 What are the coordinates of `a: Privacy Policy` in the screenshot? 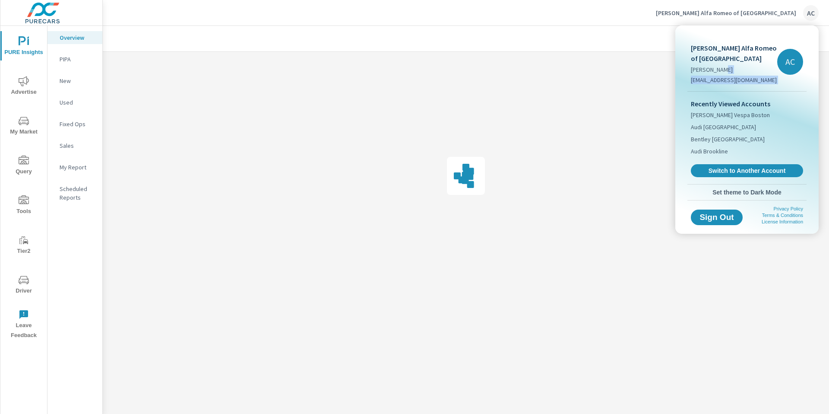 It's located at (789, 209).